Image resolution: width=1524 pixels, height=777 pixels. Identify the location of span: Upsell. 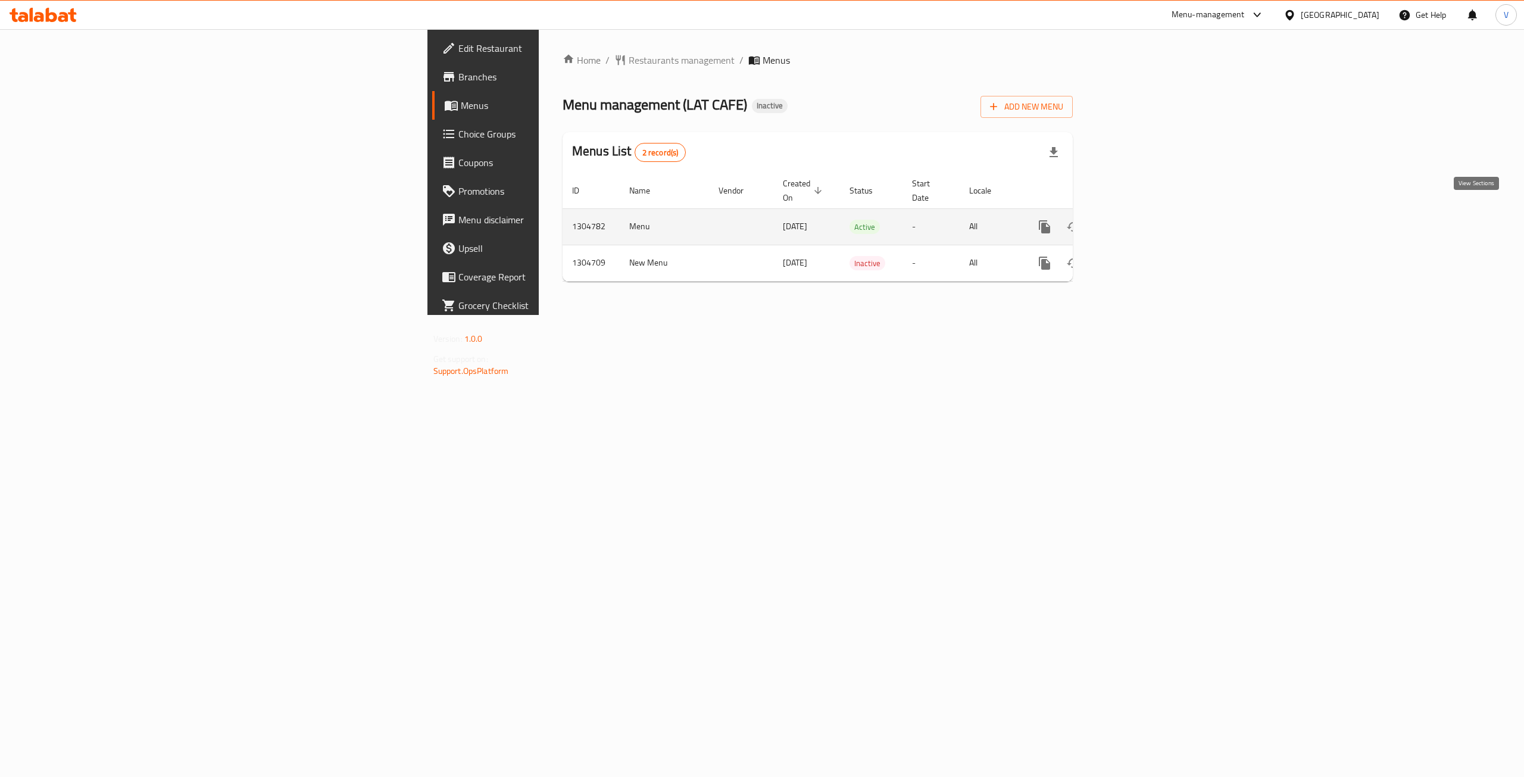
(566, 248).